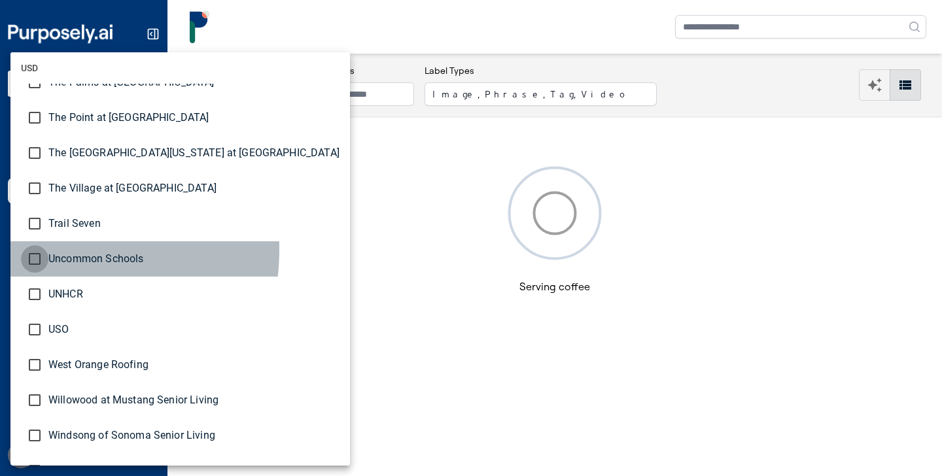  Describe the element at coordinates (194, 365) in the screenshot. I see `span: West Orange Roofing` at that location.